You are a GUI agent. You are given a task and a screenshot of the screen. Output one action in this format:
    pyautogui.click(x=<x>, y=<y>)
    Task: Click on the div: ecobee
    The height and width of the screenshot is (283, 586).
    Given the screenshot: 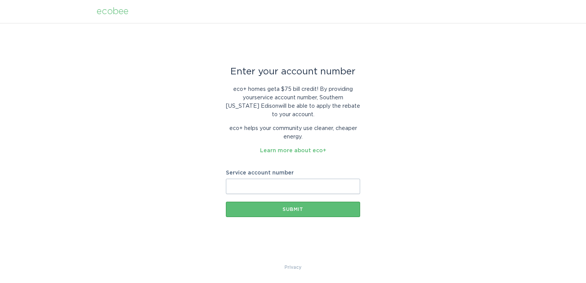 What is the action you would take?
    pyautogui.click(x=112, y=12)
    